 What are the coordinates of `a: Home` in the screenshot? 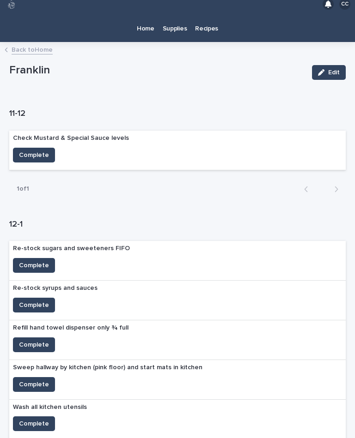 It's located at (146, 28).